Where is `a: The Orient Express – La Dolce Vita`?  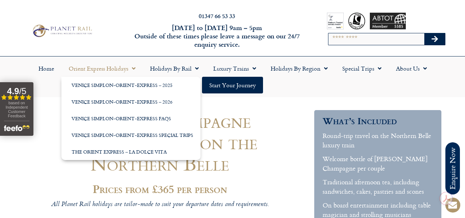 a: The Orient Express – La Dolce Vita is located at coordinates (131, 152).